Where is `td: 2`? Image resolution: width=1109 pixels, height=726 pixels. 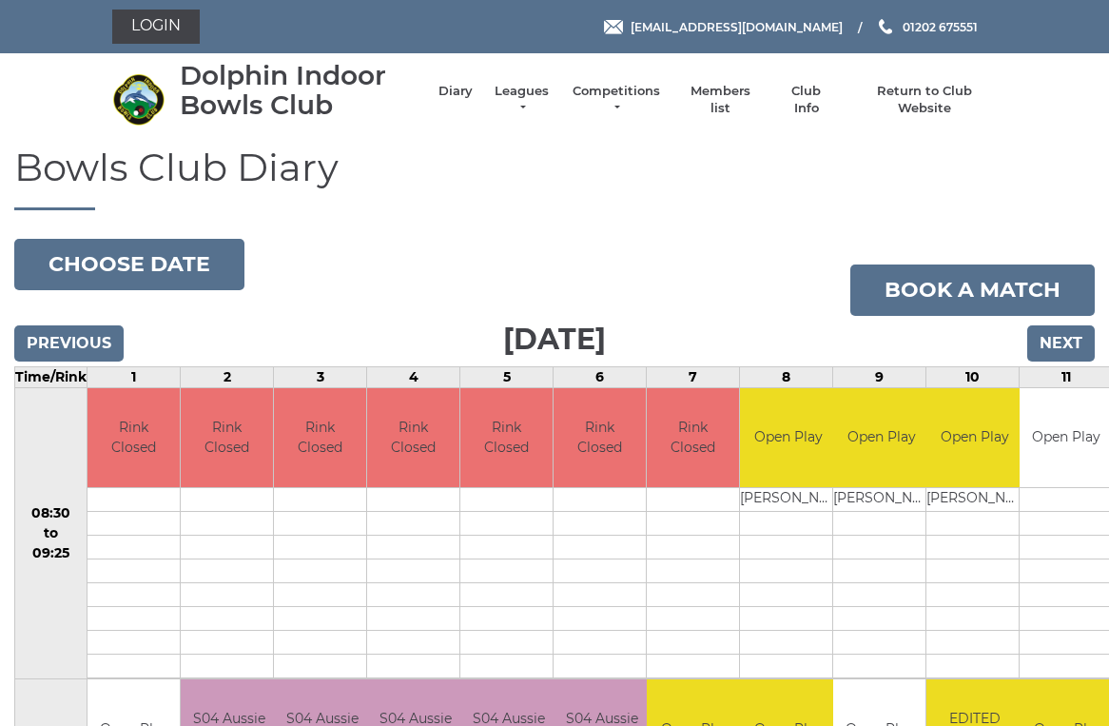 td: 2 is located at coordinates (227, 377).